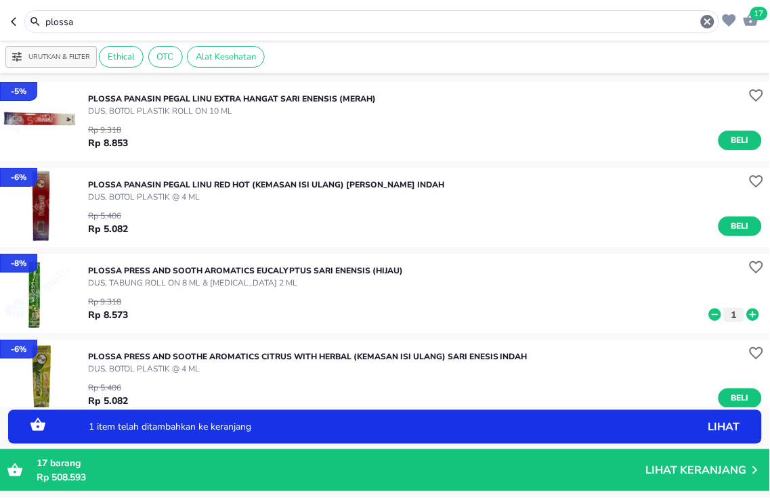 Image resolution: width=770 pixels, height=498 pixels. What do you see at coordinates (355, 427) in the screenshot?
I see `p: 1 item telah ditambahkan ke keranjang` at bounding box center [355, 427].